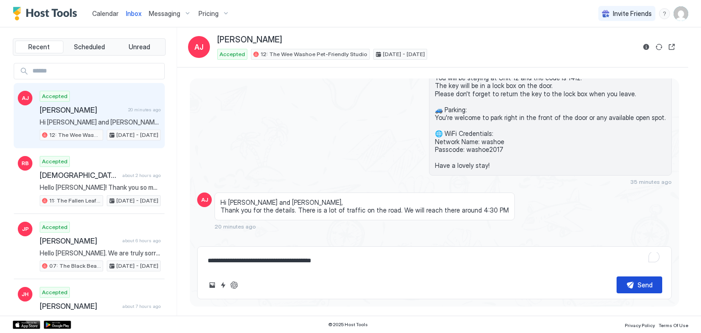  What do you see at coordinates (651, 182) in the screenshot?
I see `span: 35 minutes ago` at bounding box center [651, 182].